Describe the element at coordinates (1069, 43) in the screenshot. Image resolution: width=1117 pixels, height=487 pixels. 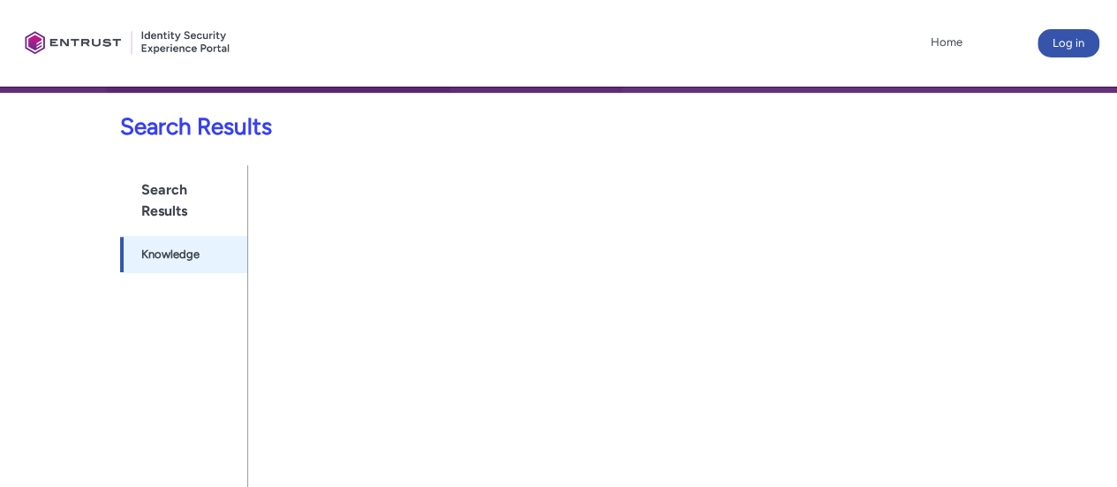
I see `button: Log in` at that location.